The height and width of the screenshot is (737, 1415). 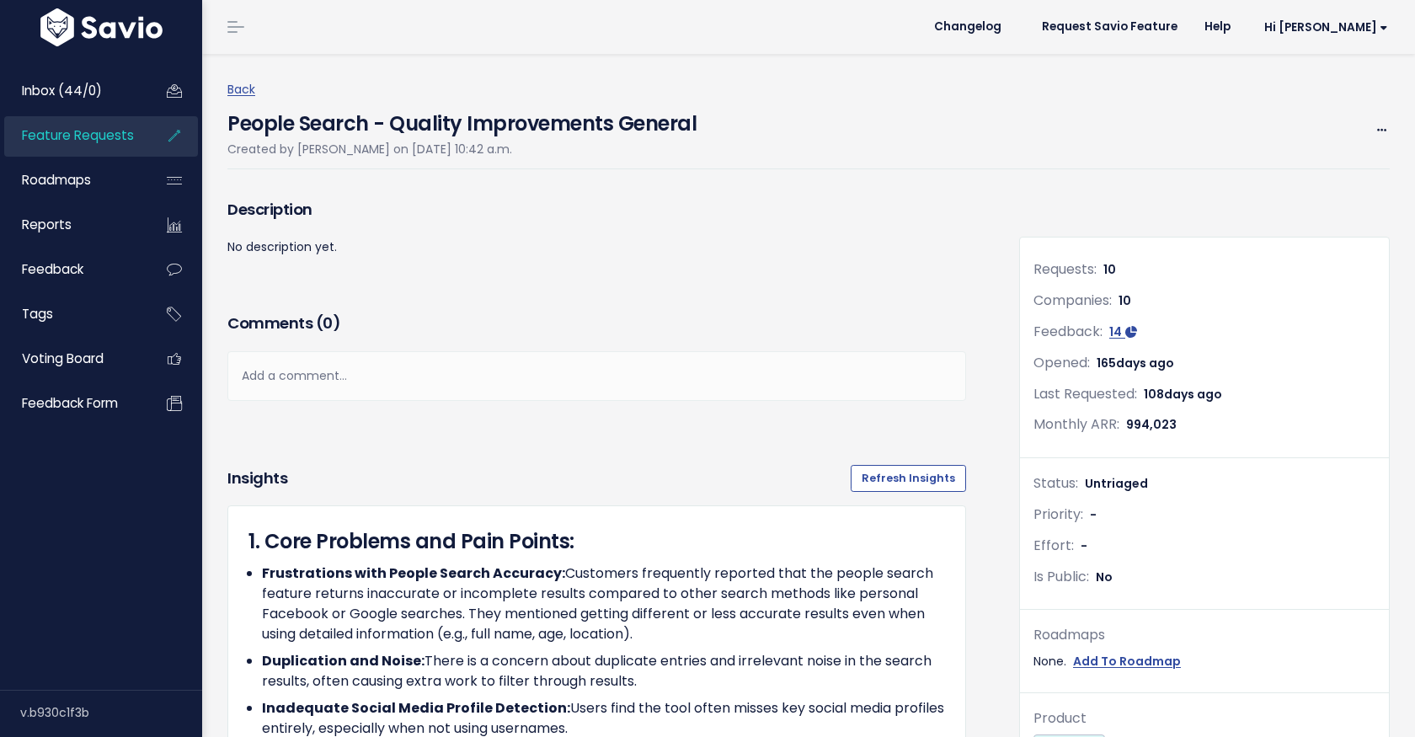 What do you see at coordinates (596, 376) in the screenshot?
I see `div: Add a comment...` at bounding box center [596, 376].